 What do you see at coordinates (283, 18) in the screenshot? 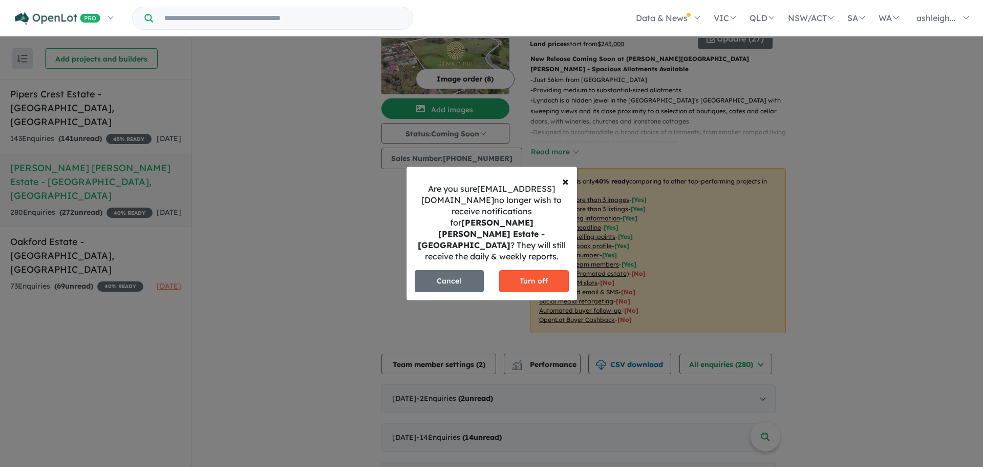
I see `input: Try estate name, suburb, builder or developer` at bounding box center [283, 18].